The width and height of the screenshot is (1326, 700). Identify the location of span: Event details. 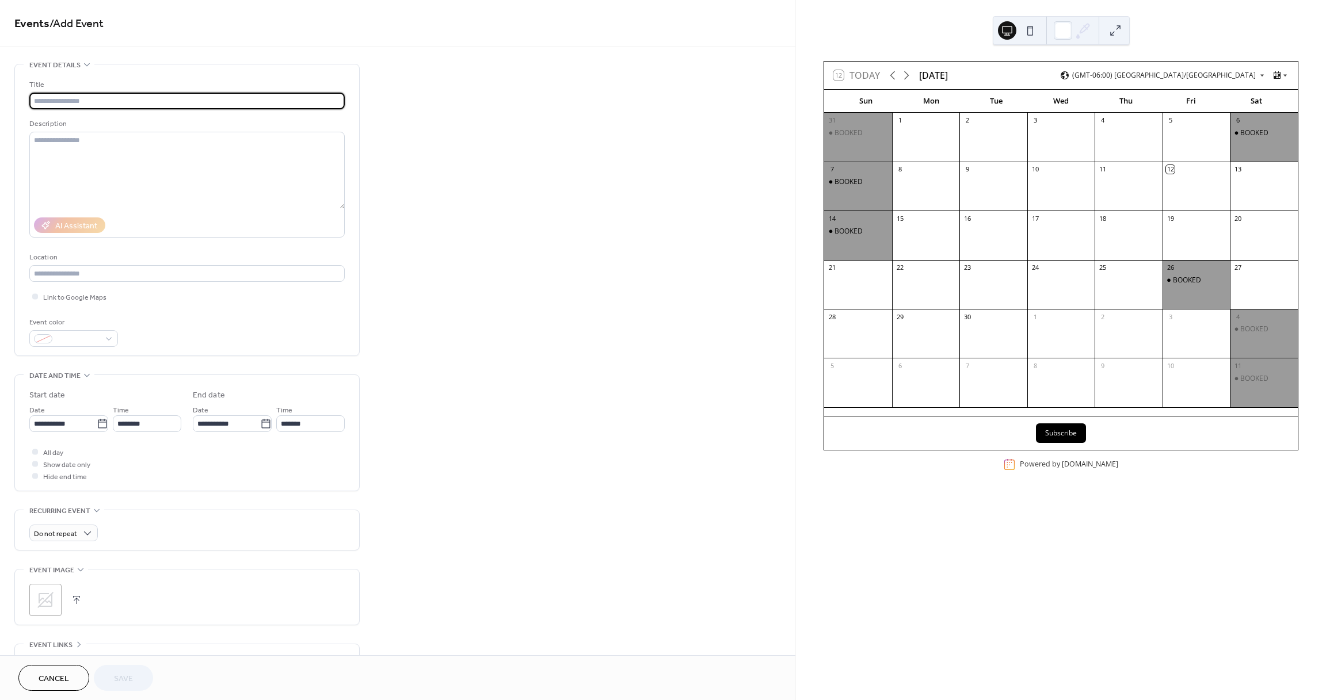
(55, 65).